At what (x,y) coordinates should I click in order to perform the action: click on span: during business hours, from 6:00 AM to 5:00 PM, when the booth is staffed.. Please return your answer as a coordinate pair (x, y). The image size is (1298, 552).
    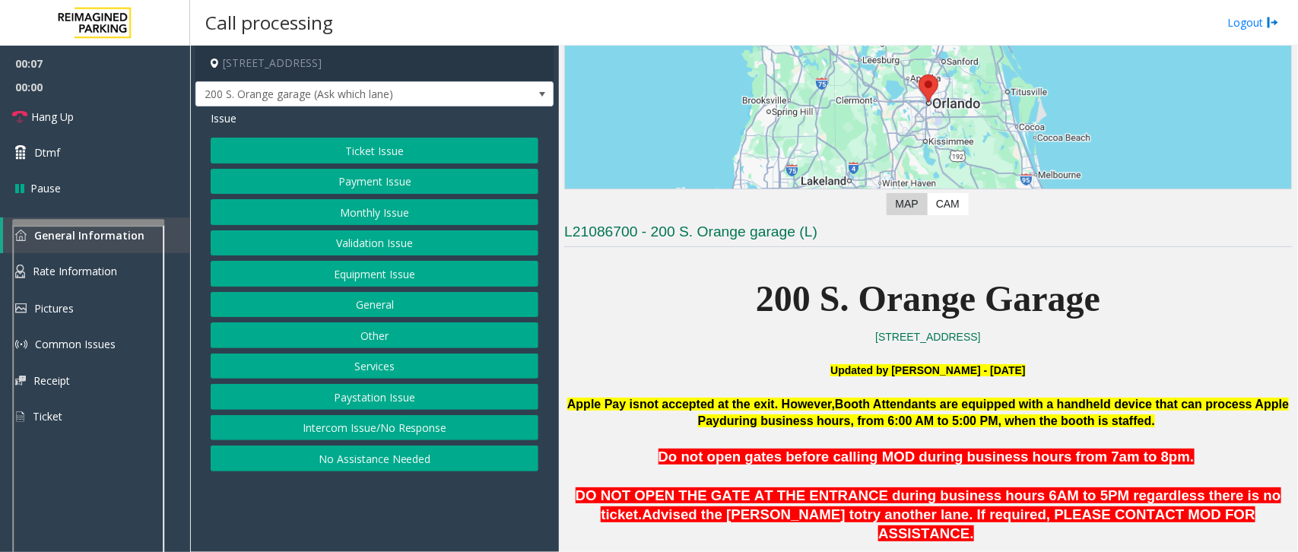
    Looking at the image, I should click on (937, 420).